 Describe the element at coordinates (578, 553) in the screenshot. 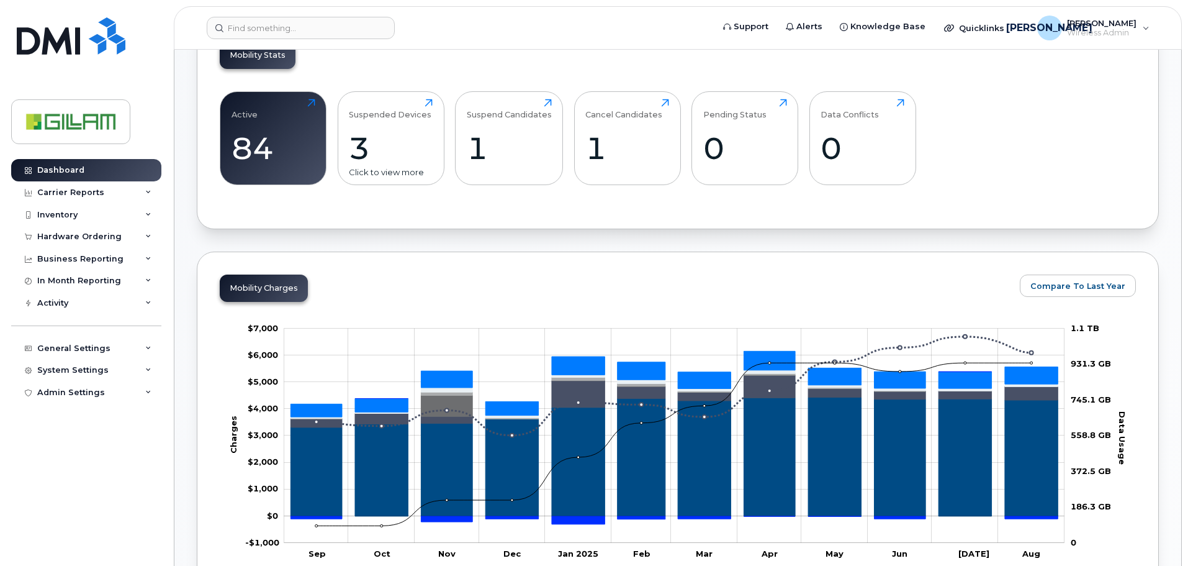

I see `tspan: Jan 2025` at that location.